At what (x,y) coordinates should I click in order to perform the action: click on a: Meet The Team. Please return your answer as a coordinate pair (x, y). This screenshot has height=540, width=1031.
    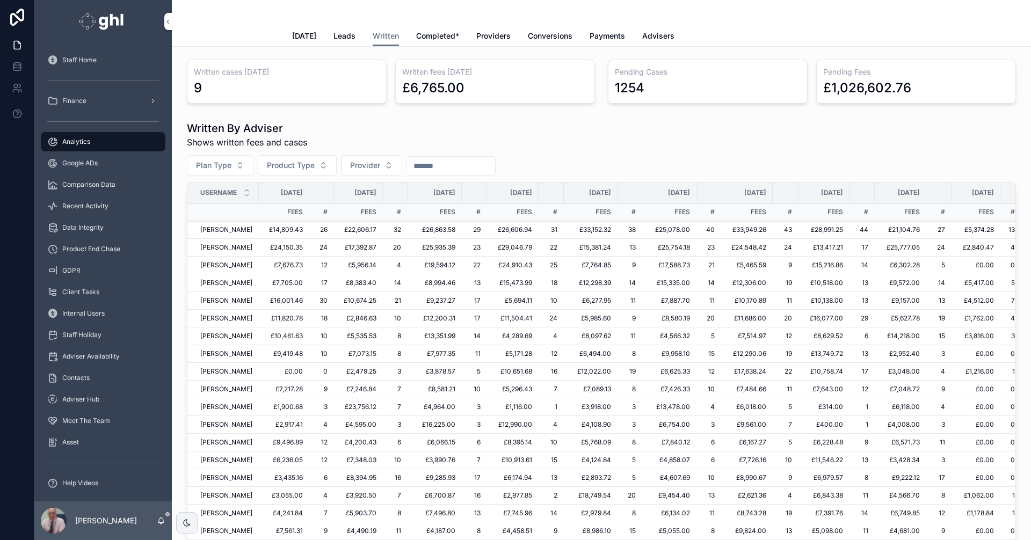
    Looking at the image, I should click on (103, 421).